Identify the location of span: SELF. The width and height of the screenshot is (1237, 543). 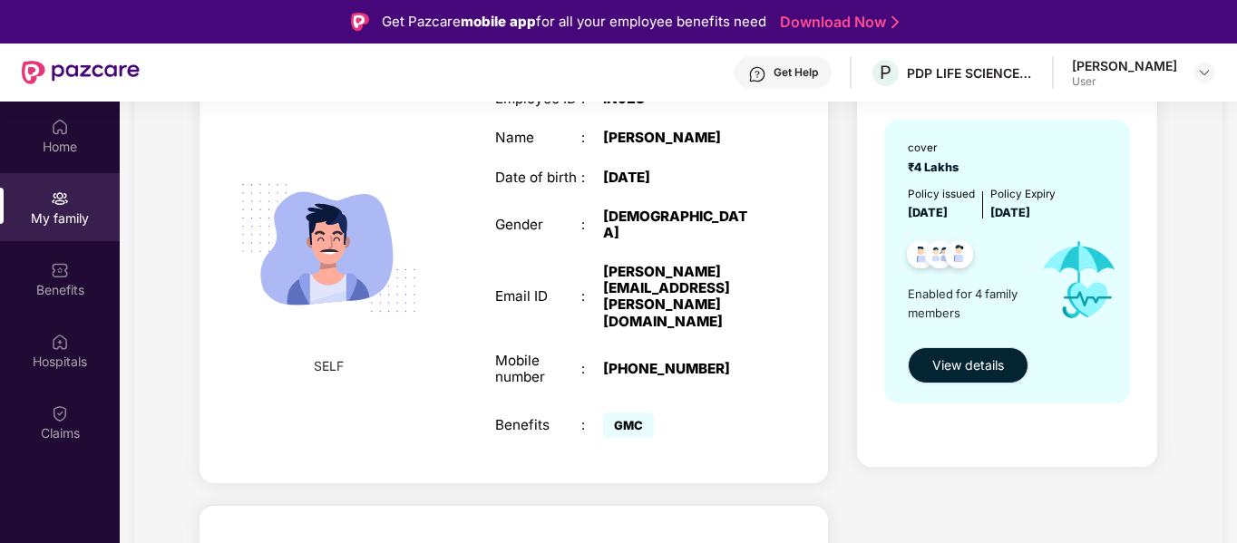
(328, 366).